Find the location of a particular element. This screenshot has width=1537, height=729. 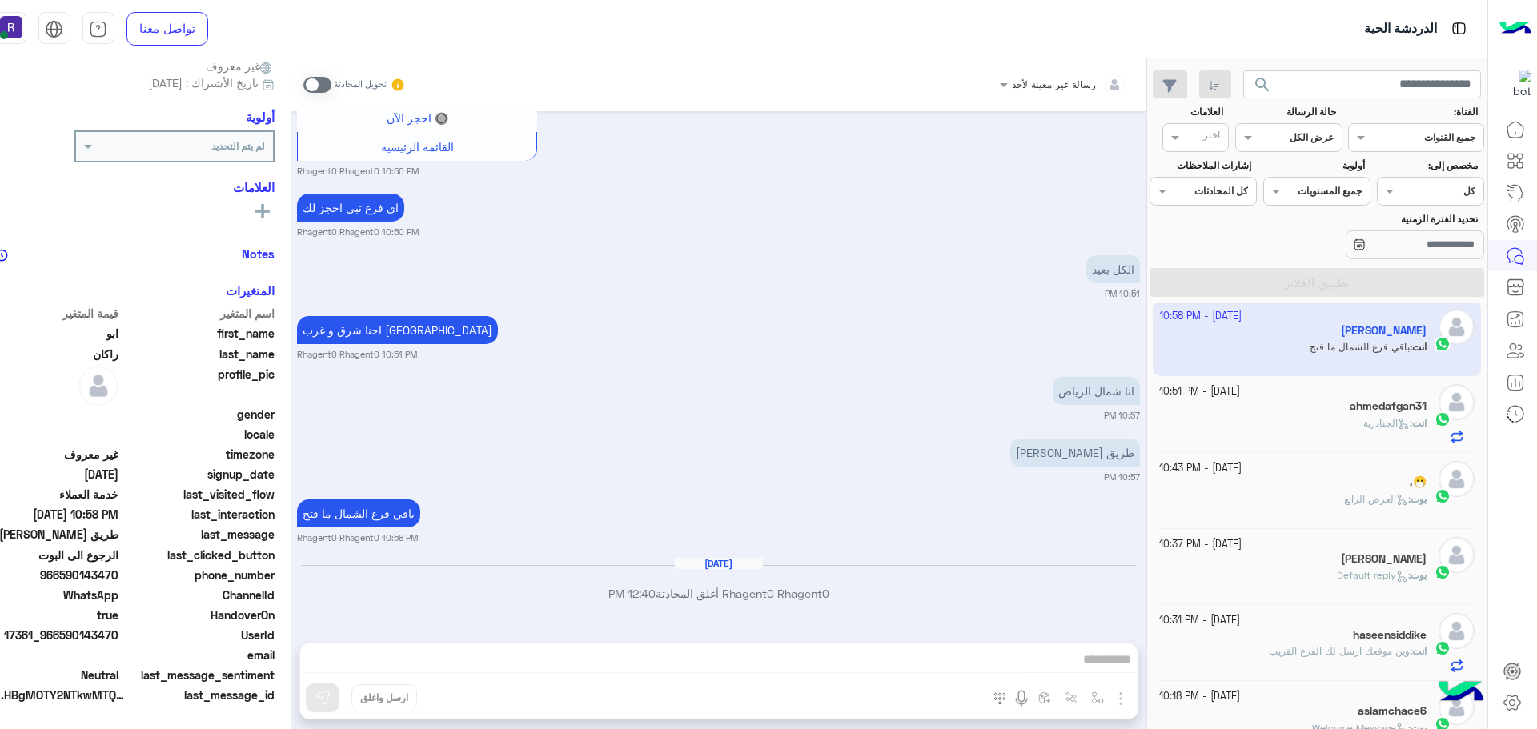

span: search is located at coordinates (1262, 85).